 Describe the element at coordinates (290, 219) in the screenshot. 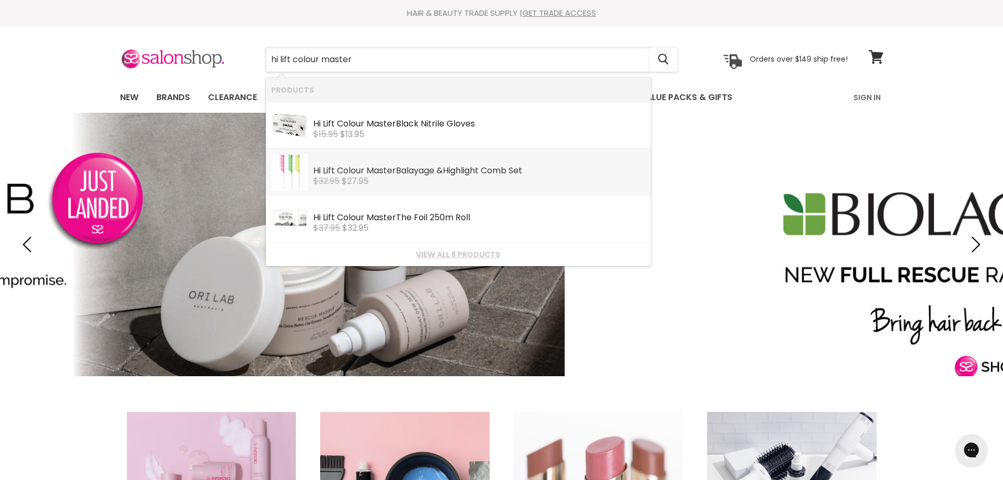

I see `img: SmallBusinessIGSquareTemplatesByMillennials_2_755160d0-0904-4bf3-b519-41a903f8fa97_200x.jpg` at that location.